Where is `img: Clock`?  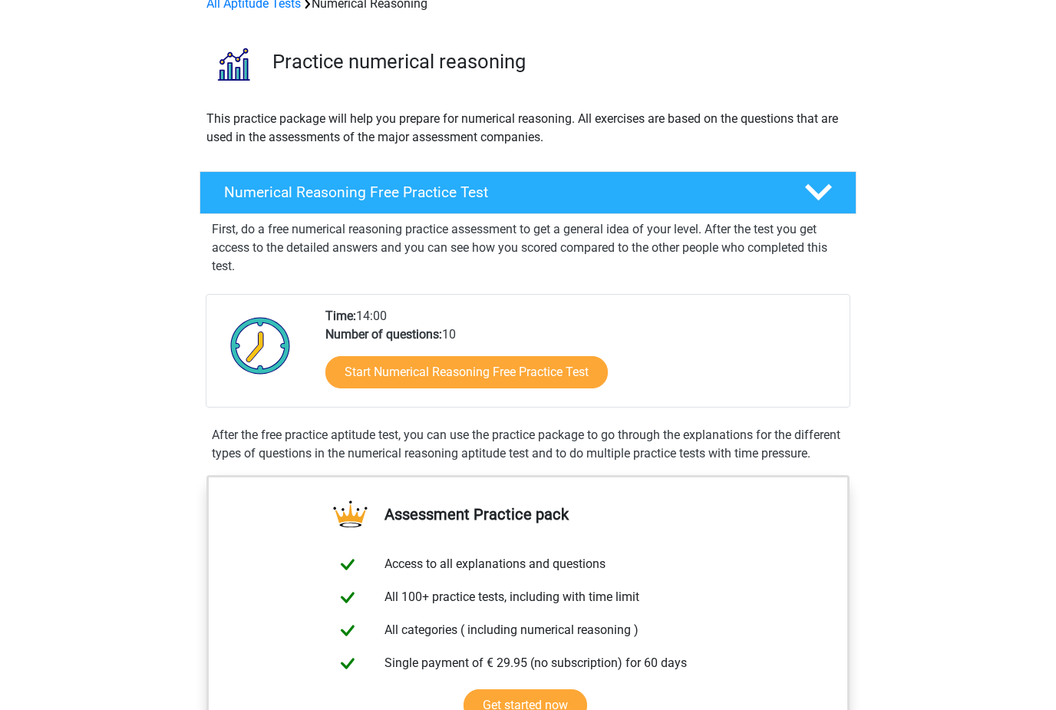
img: Clock is located at coordinates (260, 346).